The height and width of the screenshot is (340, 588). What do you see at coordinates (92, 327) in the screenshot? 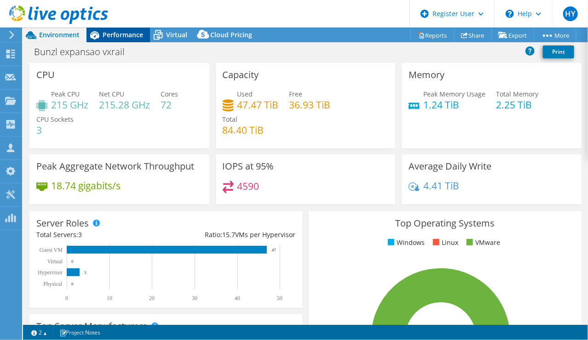
I see `h3: Top Server Manufacturers` at bounding box center [92, 327].